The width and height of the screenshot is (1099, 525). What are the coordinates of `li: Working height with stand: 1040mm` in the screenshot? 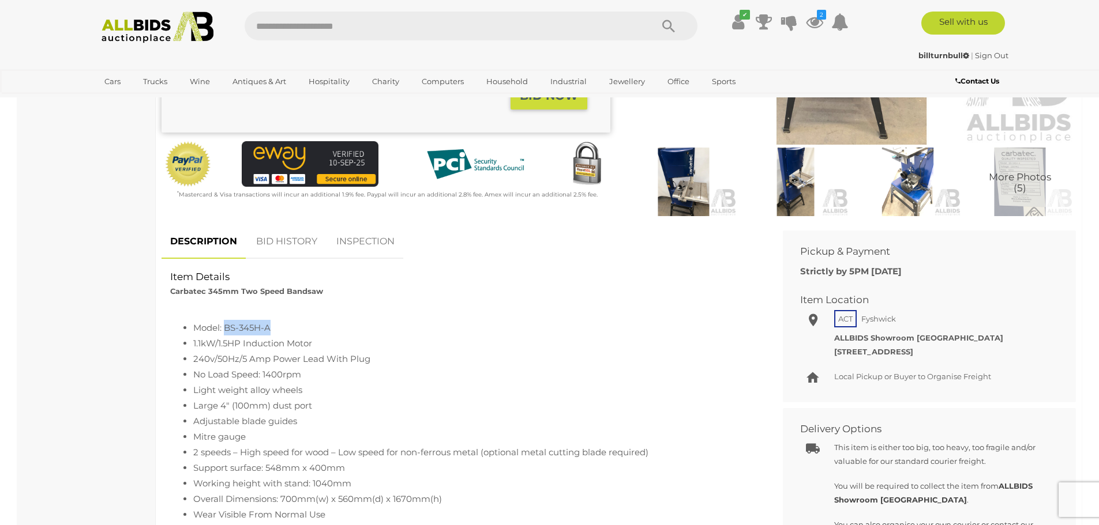 It's located at (475, 483).